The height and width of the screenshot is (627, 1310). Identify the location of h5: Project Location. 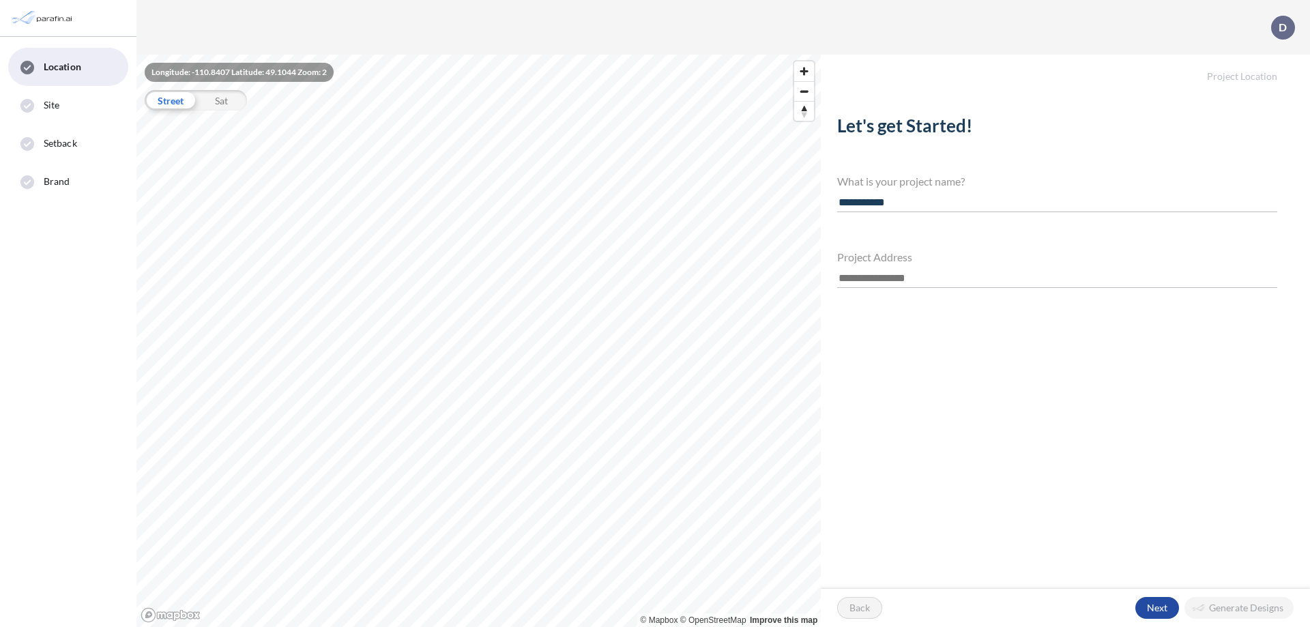
(1065, 68).